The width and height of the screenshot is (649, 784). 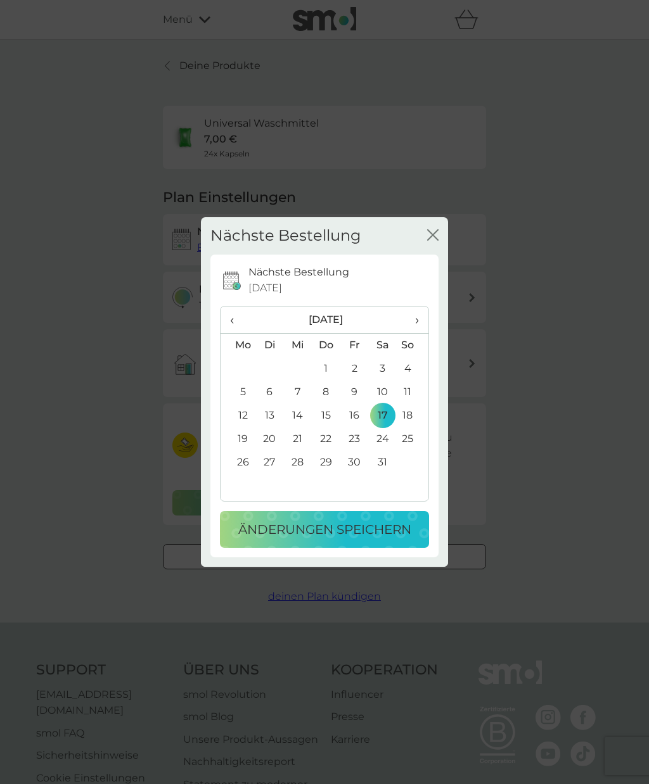 I want to click on td: 8, so click(x=326, y=392).